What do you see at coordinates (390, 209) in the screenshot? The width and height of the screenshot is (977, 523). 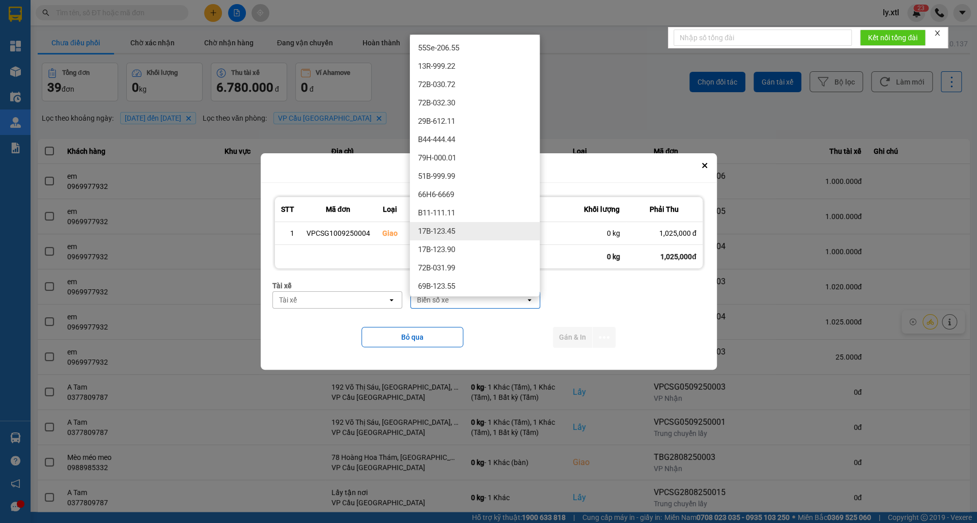 I see `div: Loại` at bounding box center [390, 209].